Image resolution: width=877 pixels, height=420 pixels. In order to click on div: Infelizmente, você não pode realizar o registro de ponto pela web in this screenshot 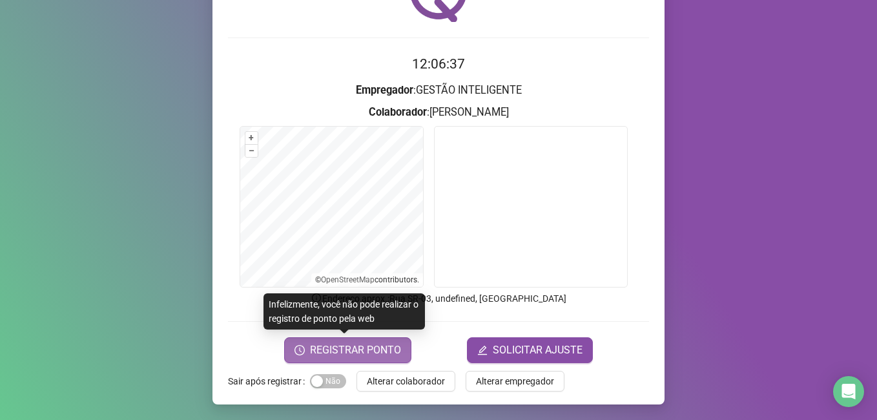, I will do `click(344, 311)`.